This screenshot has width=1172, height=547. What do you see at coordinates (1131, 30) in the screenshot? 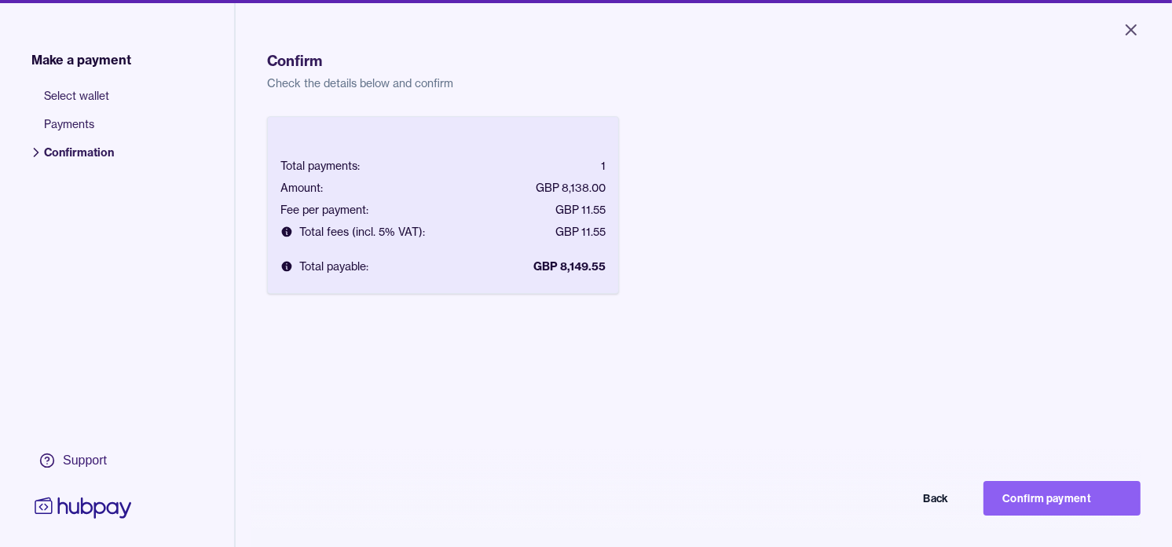
I see `button: Close` at bounding box center [1131, 30].